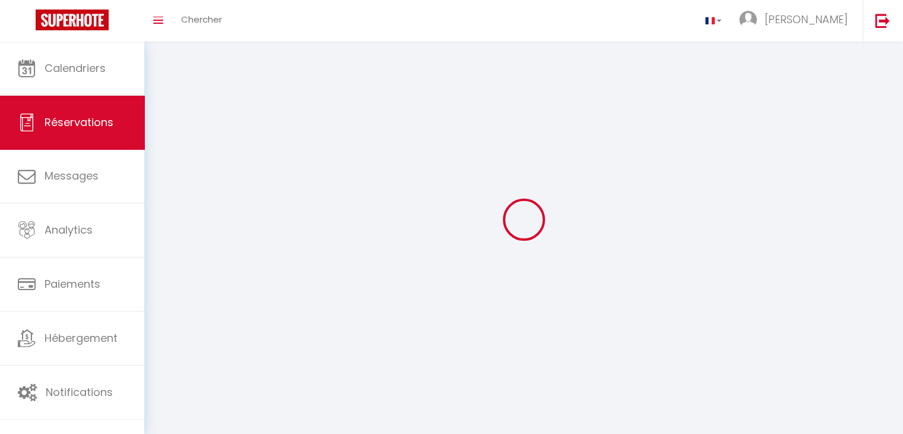 This screenshot has width=903, height=434. Describe the element at coordinates (75, 68) in the screenshot. I see `span: Calendriers` at that location.